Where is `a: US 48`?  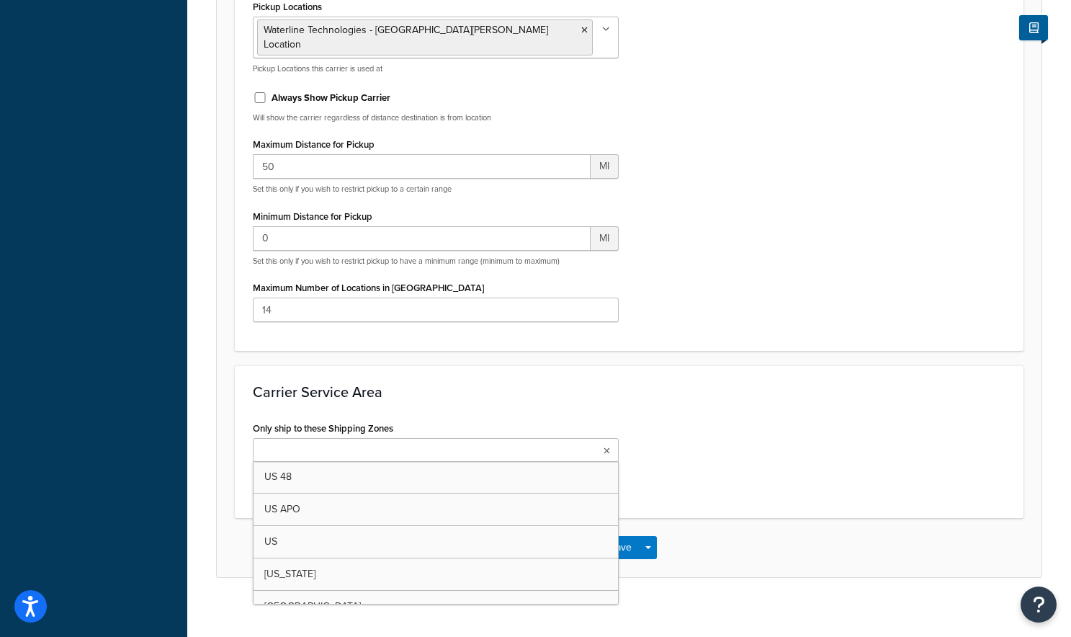 a: US 48 is located at coordinates (436, 477).